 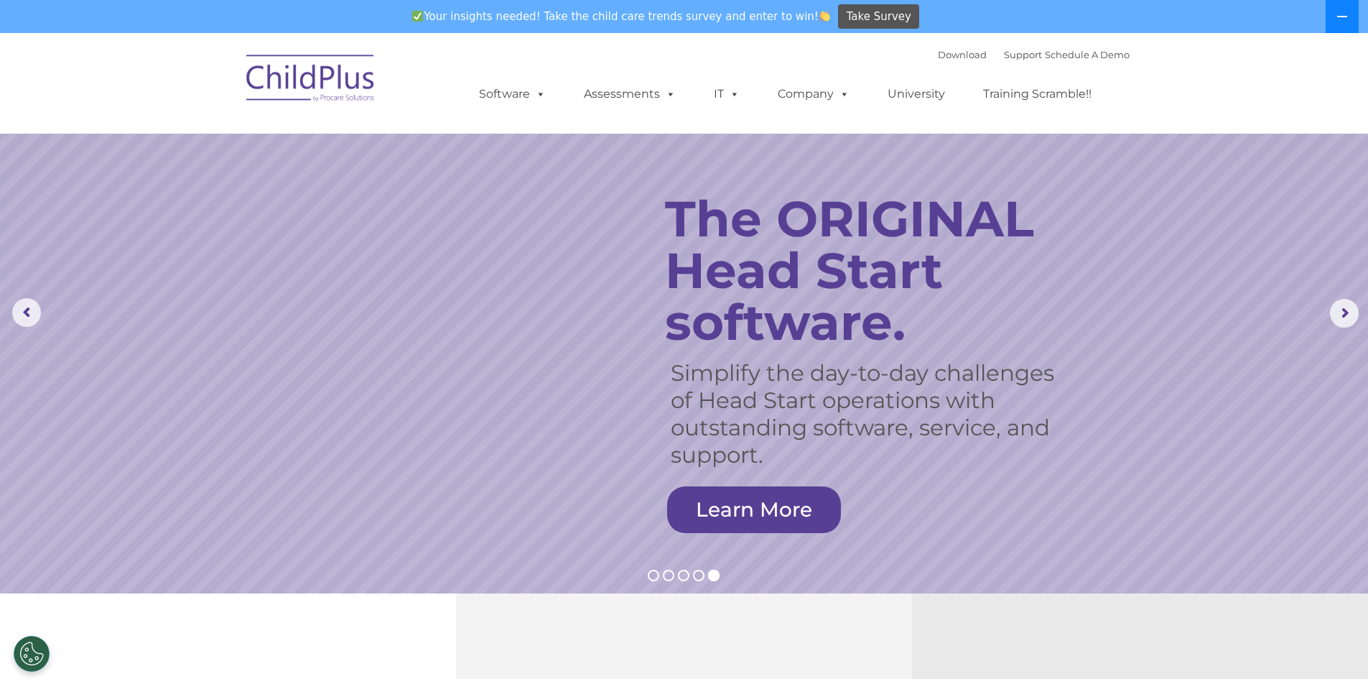 I want to click on span: Take Survey, so click(x=879, y=17).